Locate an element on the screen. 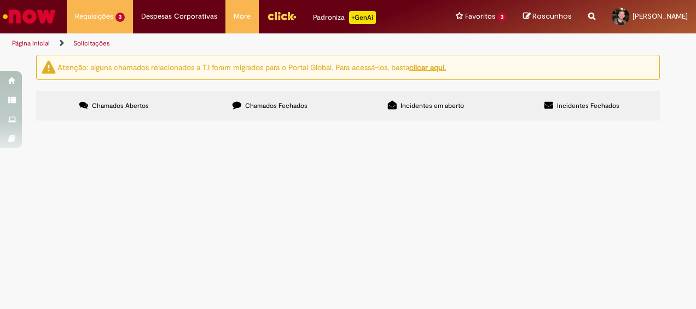  span: More is located at coordinates (242, 16).